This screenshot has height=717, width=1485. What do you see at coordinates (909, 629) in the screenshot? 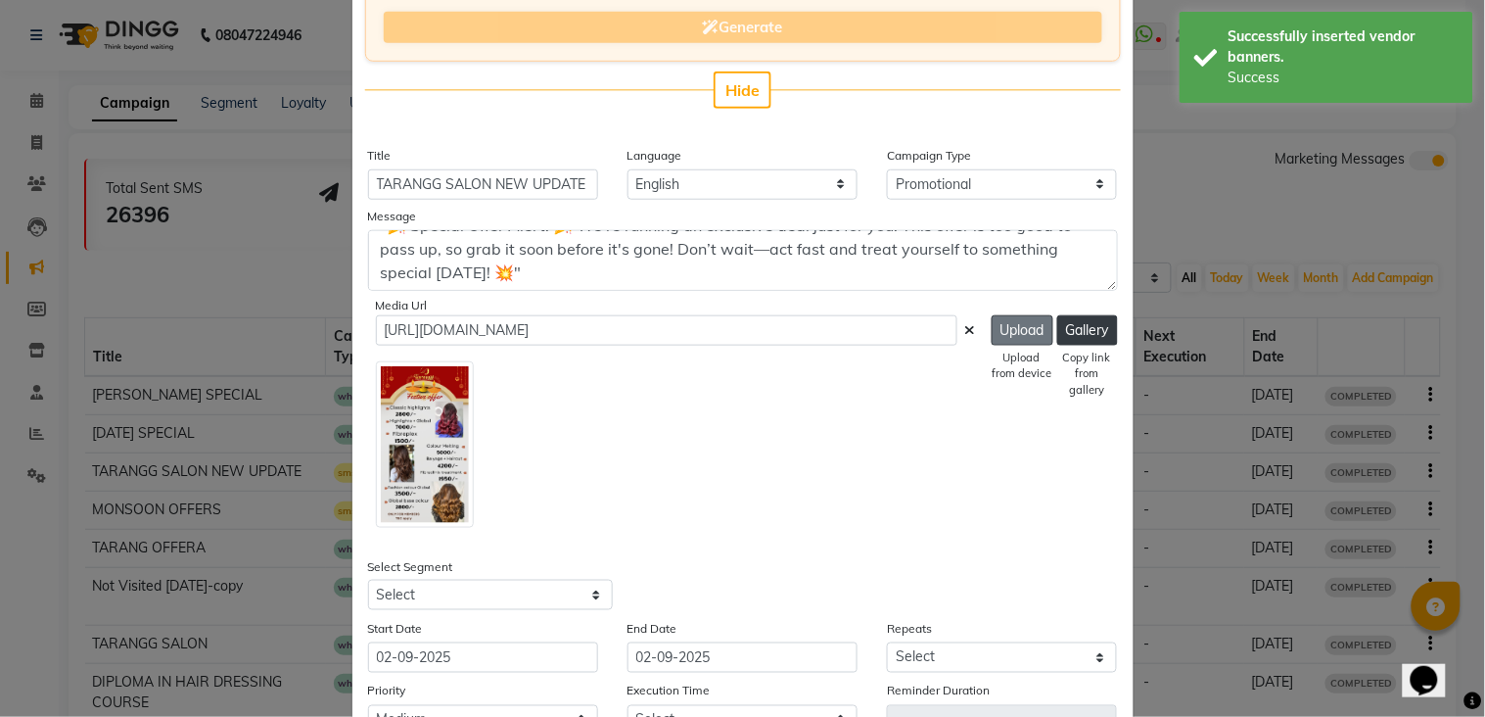
I see `label: Repeats` at bounding box center [909, 629].